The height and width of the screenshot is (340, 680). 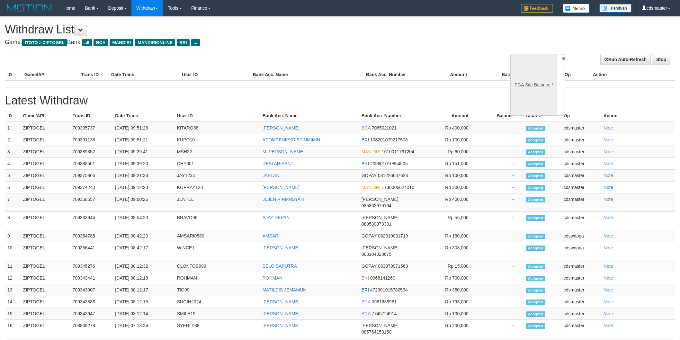 What do you see at coordinates (13, 266) in the screenshot?
I see `td: 11` at bounding box center [13, 266].